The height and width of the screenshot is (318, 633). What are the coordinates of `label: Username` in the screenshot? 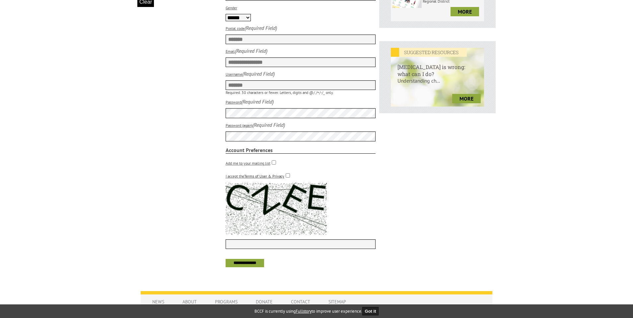 It's located at (234, 74).